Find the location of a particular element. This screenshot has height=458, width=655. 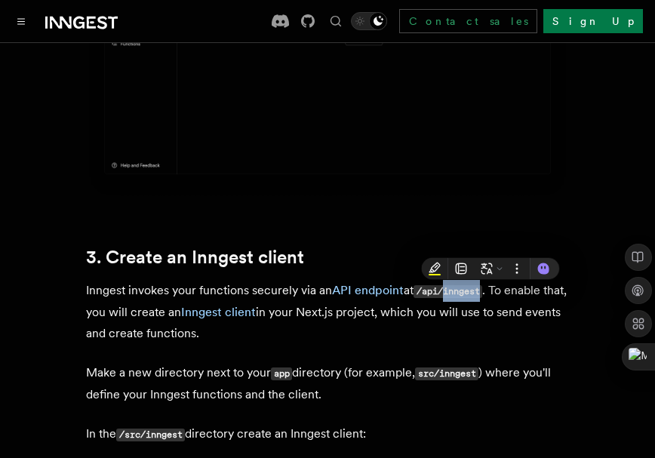

code: /src/inngest is located at coordinates (150, 435).